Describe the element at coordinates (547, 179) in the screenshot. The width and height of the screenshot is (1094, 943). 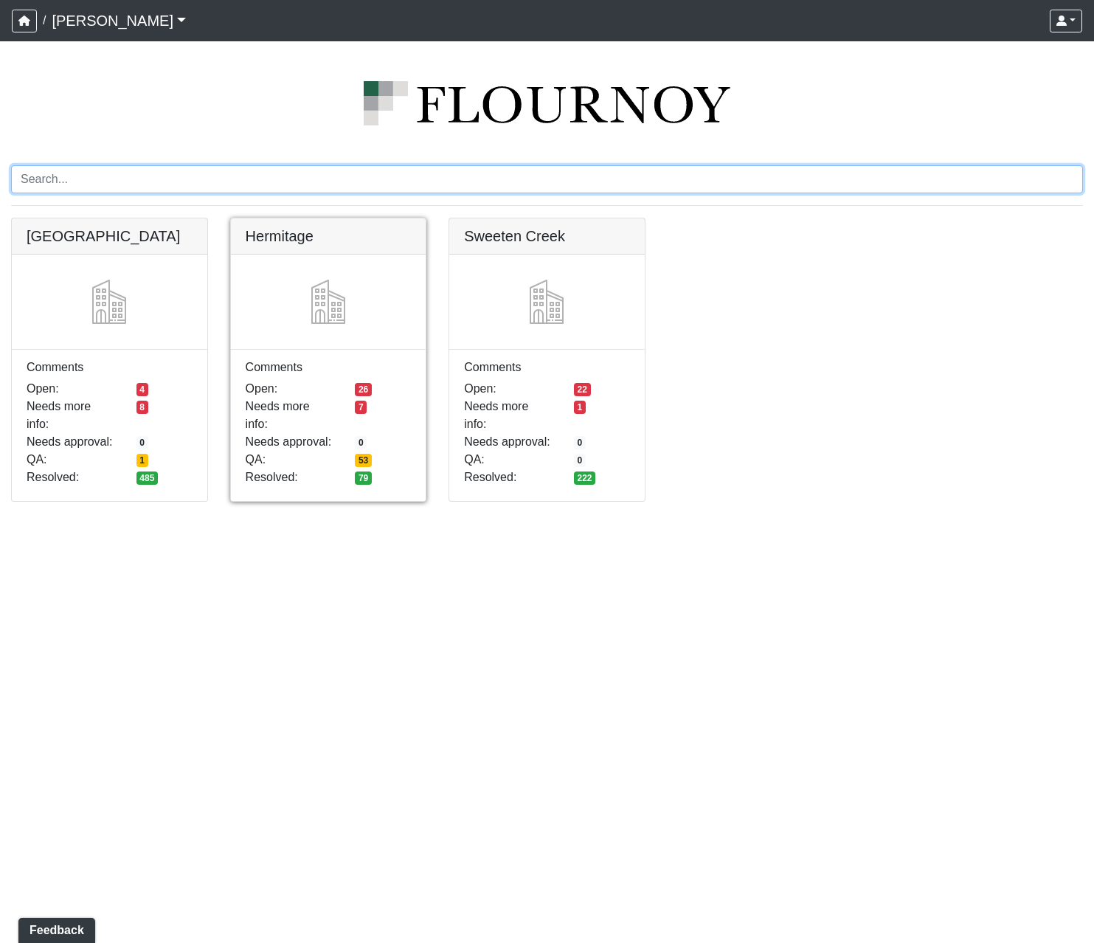
I see `input: Search` at that location.